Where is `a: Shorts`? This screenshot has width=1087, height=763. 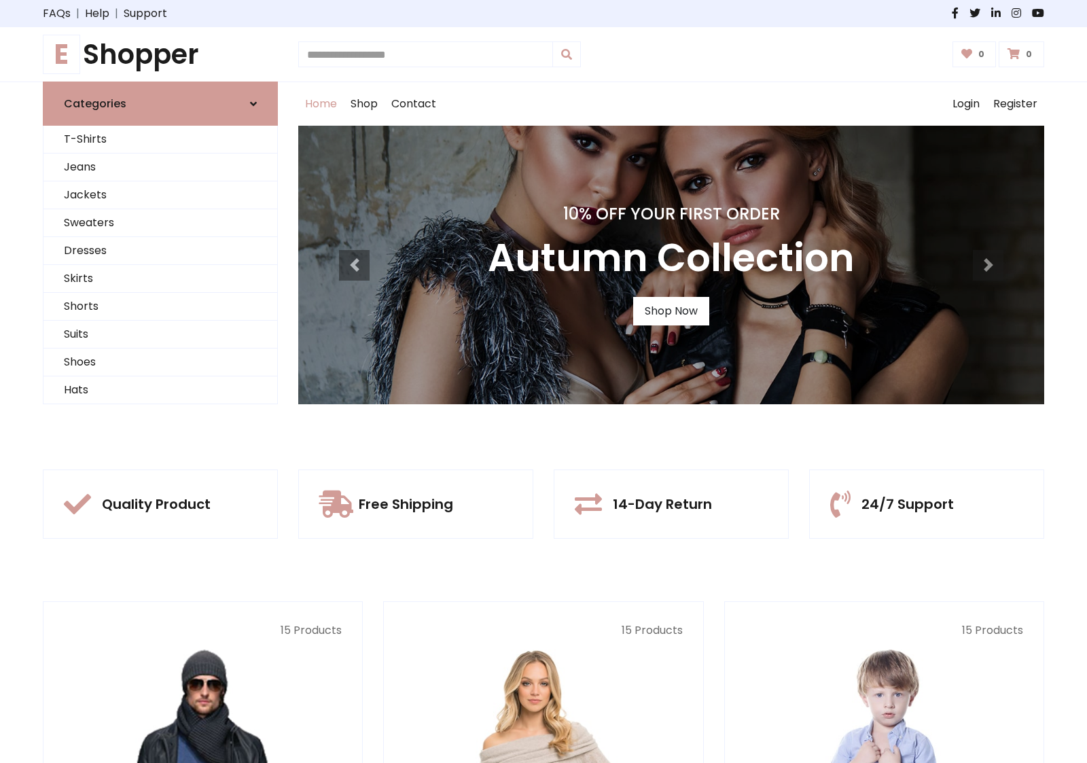 a: Shorts is located at coordinates (160, 307).